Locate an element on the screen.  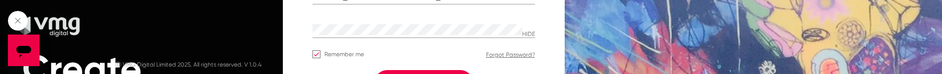
span: Remember me is located at coordinates (344, 54).